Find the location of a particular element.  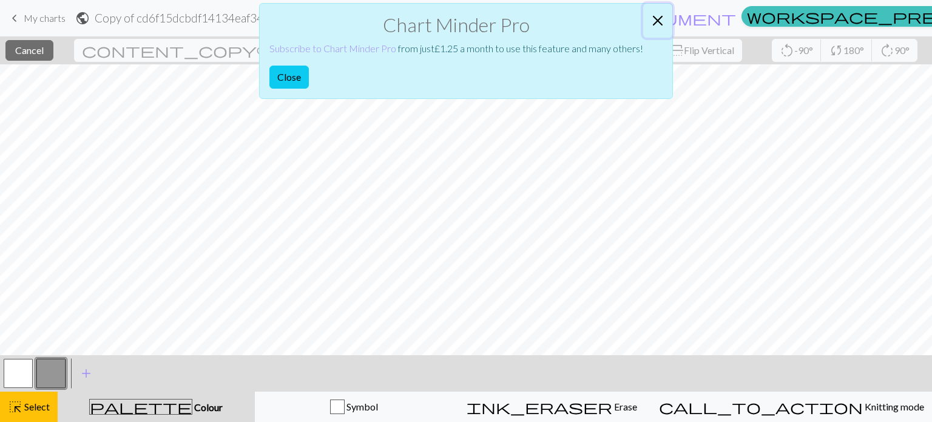

span: Colour is located at coordinates (208, 407).